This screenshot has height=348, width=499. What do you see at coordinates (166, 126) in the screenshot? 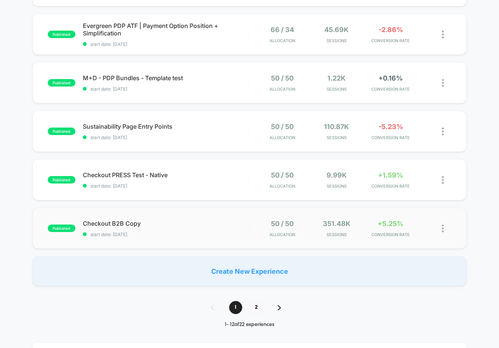
I see `span: Sustainability Page Entry Points` at bounding box center [166, 126].